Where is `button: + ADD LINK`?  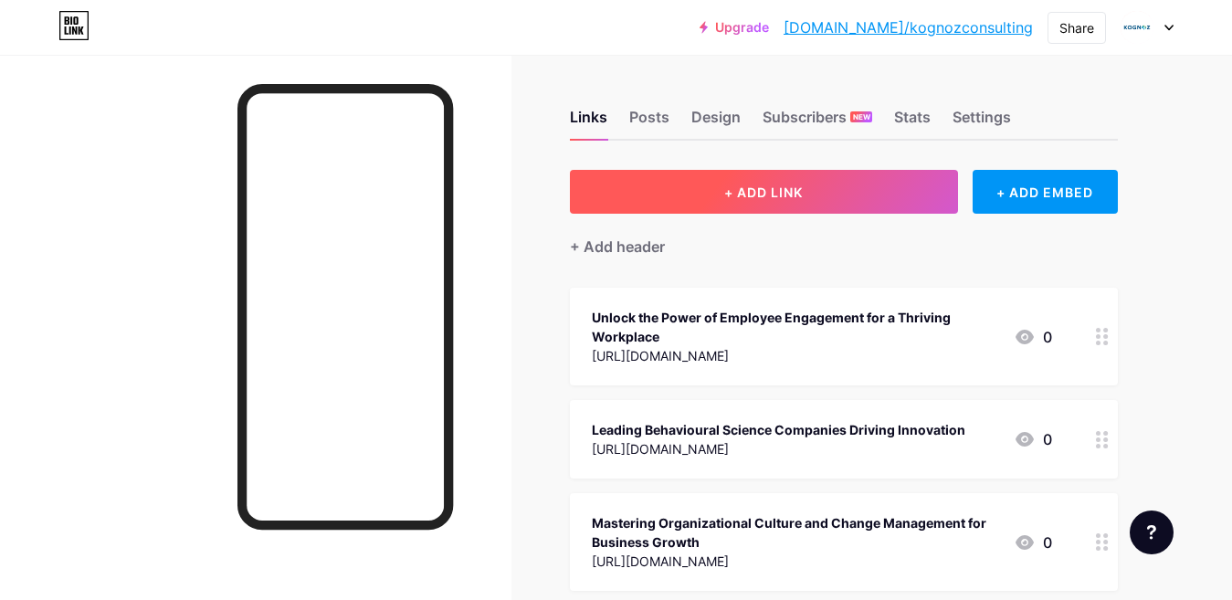
button: + ADD LINK is located at coordinates (763, 192).